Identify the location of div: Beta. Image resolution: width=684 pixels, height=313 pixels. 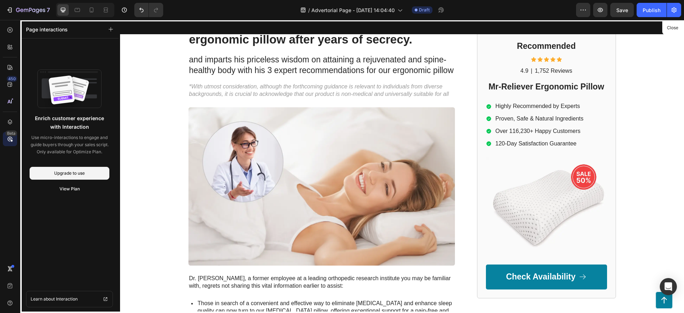
(11, 133).